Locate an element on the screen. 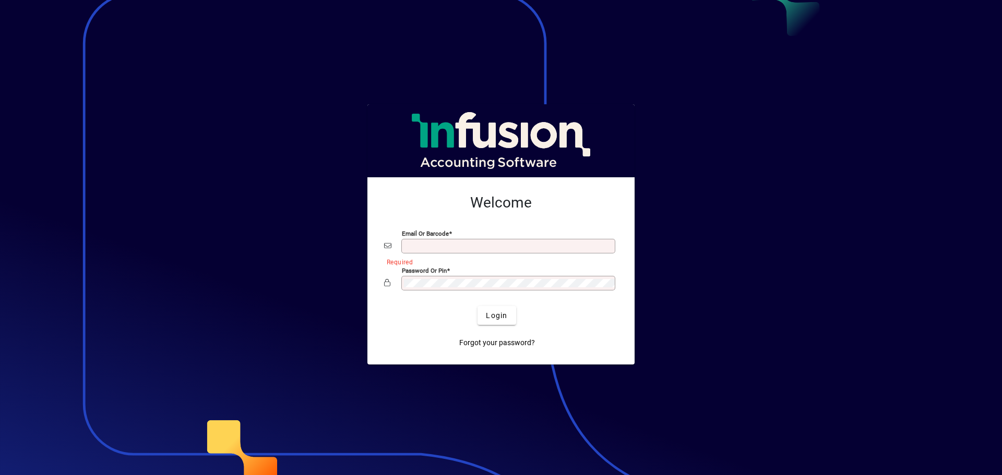 The width and height of the screenshot is (1002, 475). mat-label: Password or Pin is located at coordinates (424, 271).